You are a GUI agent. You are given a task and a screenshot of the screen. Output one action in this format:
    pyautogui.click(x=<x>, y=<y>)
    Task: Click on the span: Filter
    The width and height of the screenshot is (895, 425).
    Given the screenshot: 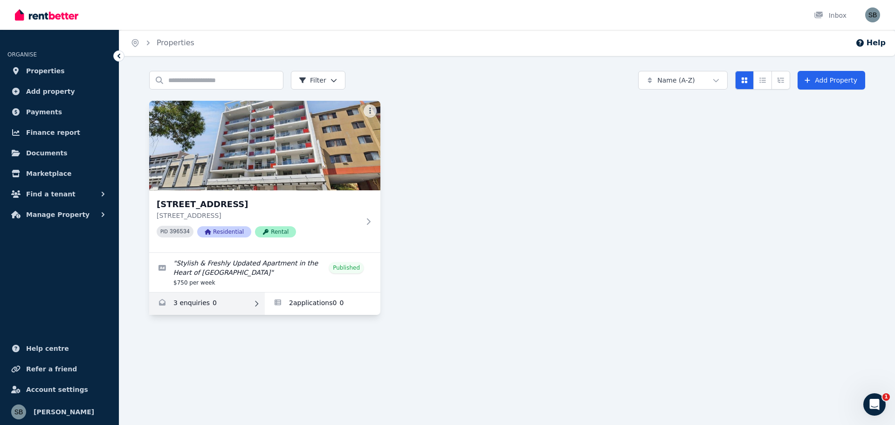 What is the action you would take?
    pyautogui.click(x=312, y=80)
    